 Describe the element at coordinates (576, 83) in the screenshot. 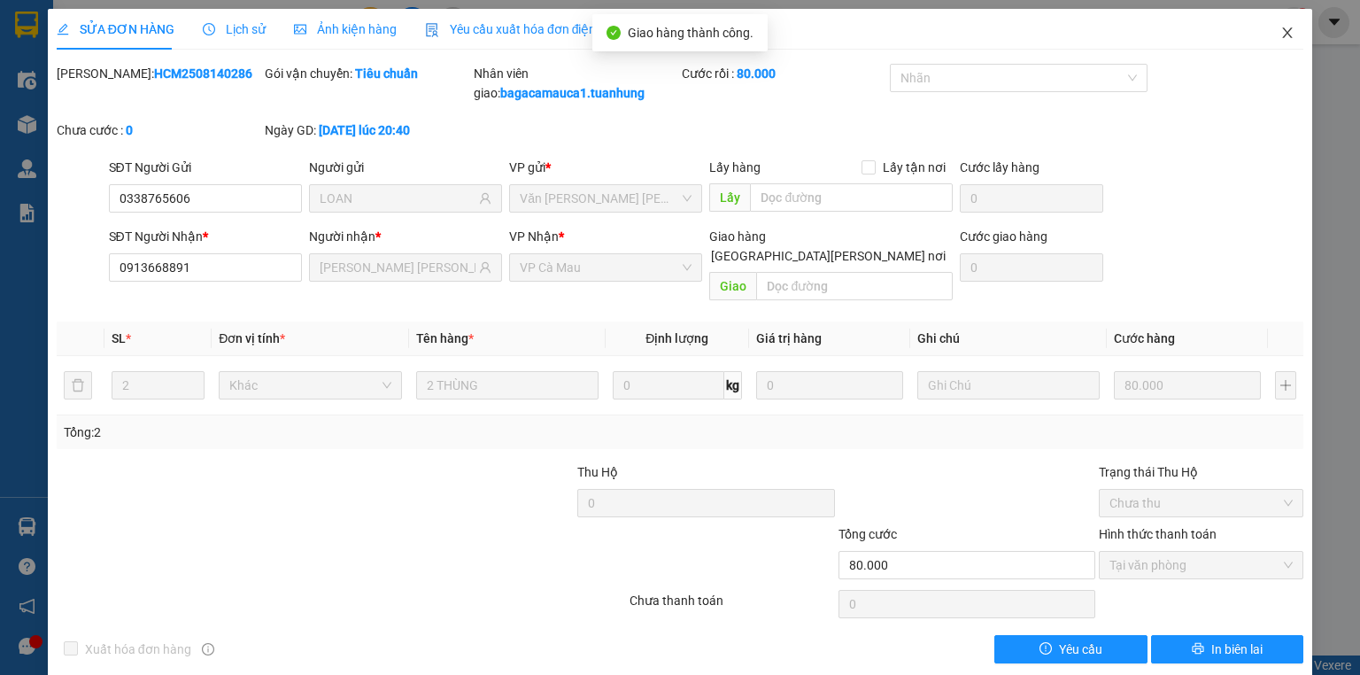

I see `div: Nhân viên giao:` at that location.